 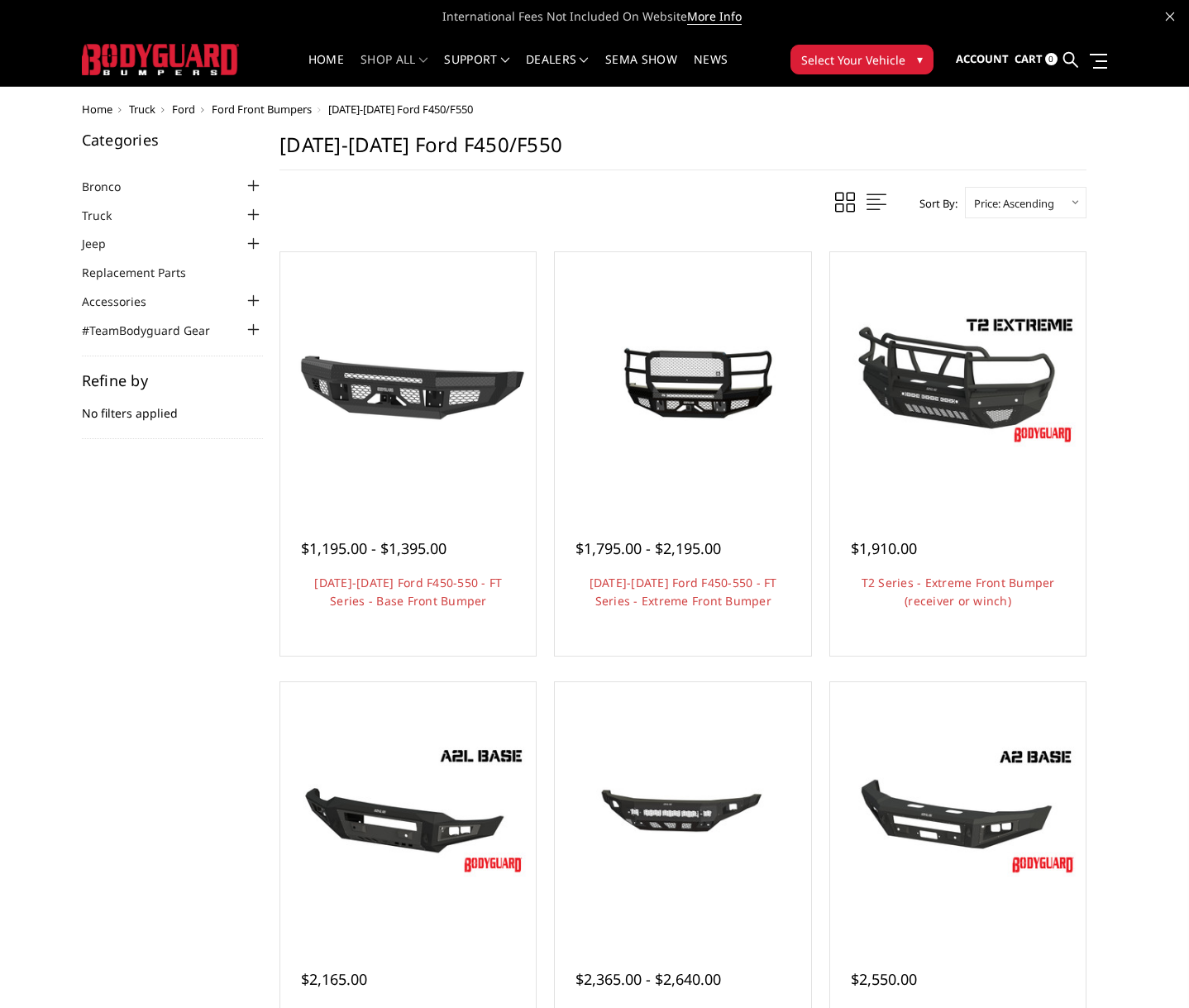 I want to click on span: Select Your Vehicle, so click(x=854, y=59).